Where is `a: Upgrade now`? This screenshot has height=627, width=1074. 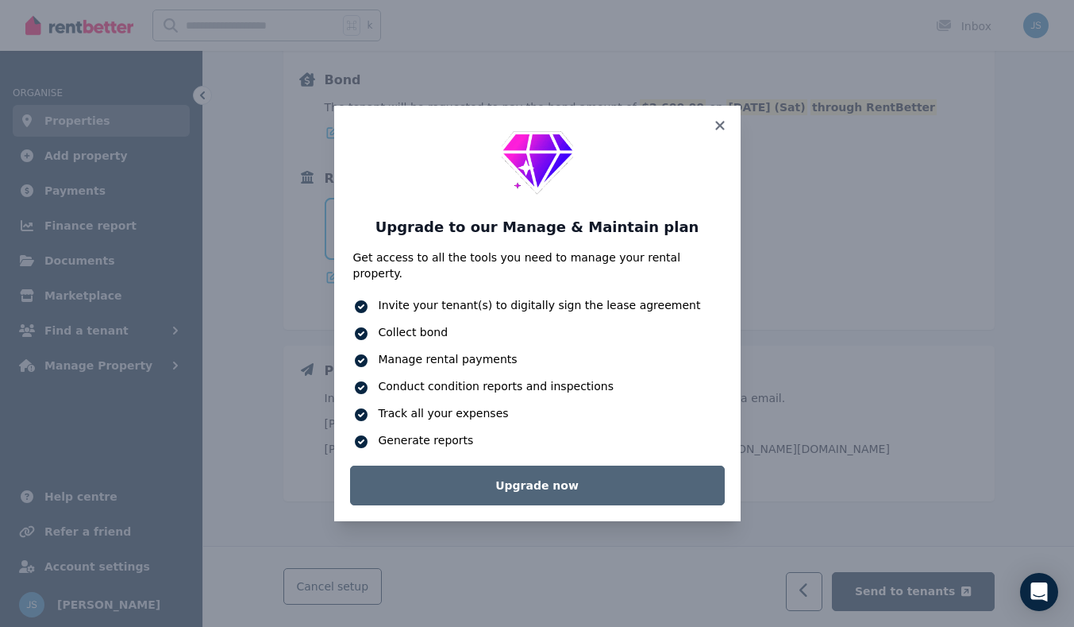
a: Upgrade now is located at coordinates (538, 485).